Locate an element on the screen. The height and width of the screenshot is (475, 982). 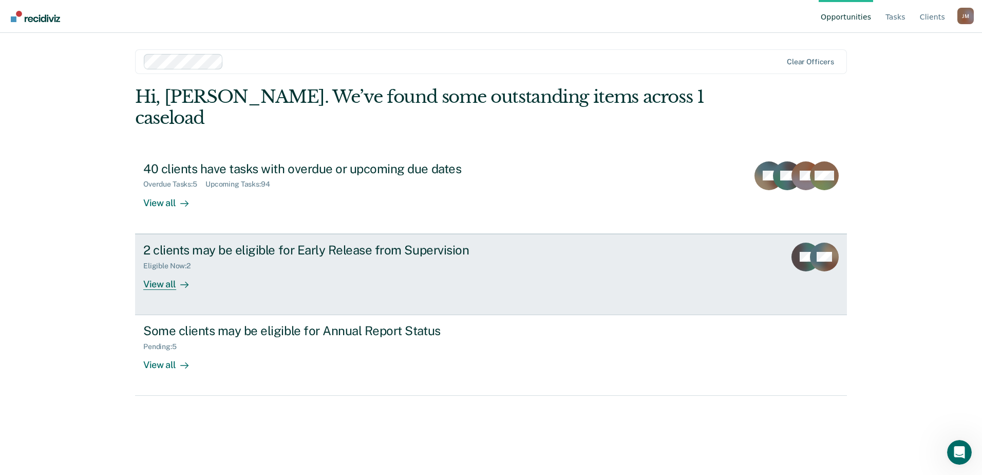
div: Clear officers is located at coordinates (810, 62).